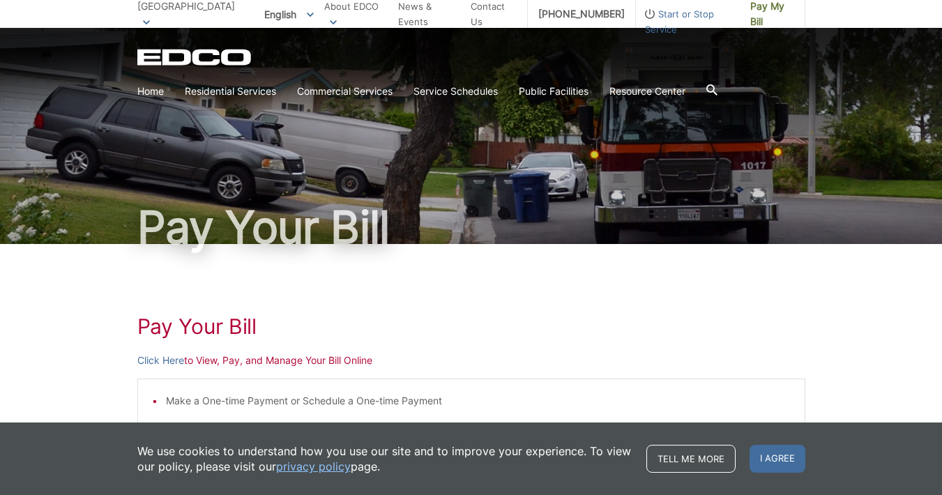 This screenshot has width=942, height=495. I want to click on p: to View, Pay, and Manage Your Bill Online, so click(471, 360).